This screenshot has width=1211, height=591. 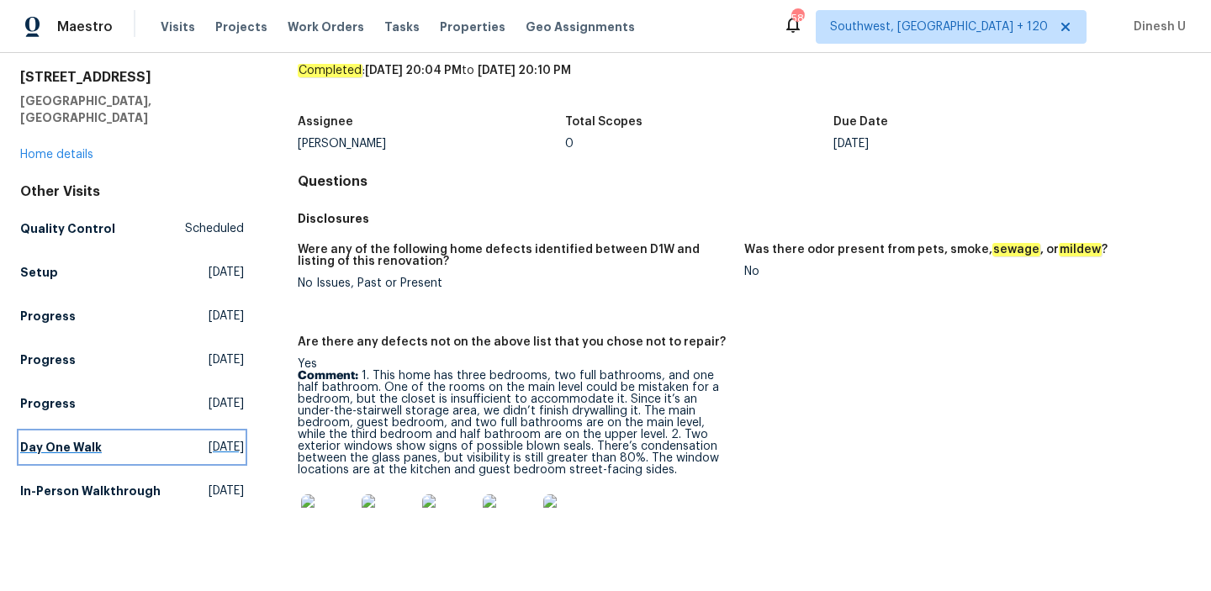 I want to click on p: 1. This home has three bedrooms, two full bathrooms, and one half bathroom. One of the rooms on t..., so click(x=514, y=423).